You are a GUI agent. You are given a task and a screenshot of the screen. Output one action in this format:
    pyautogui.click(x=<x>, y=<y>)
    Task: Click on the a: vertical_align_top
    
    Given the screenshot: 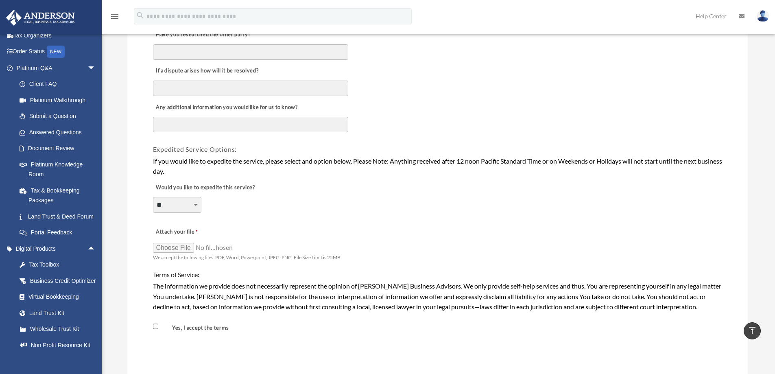 What is the action you would take?
    pyautogui.click(x=752, y=331)
    